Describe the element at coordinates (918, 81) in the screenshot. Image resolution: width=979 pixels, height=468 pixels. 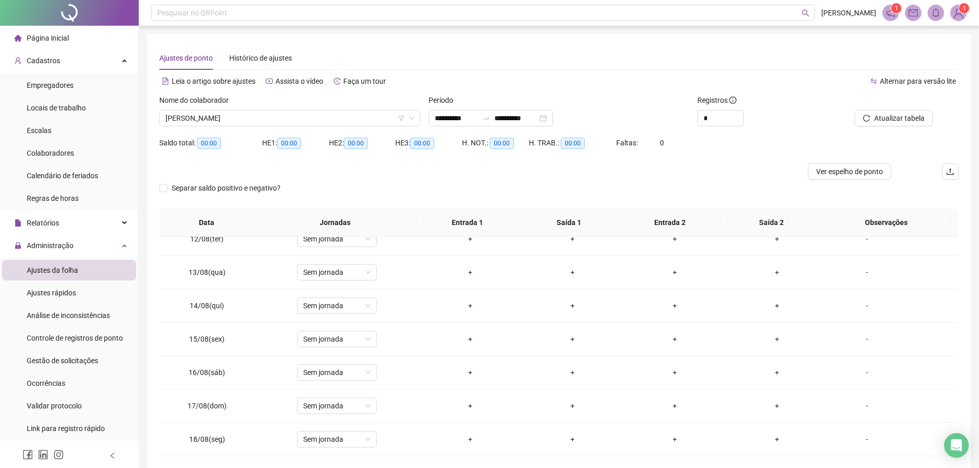
I see `span: Alternar para versão lite` at that location.